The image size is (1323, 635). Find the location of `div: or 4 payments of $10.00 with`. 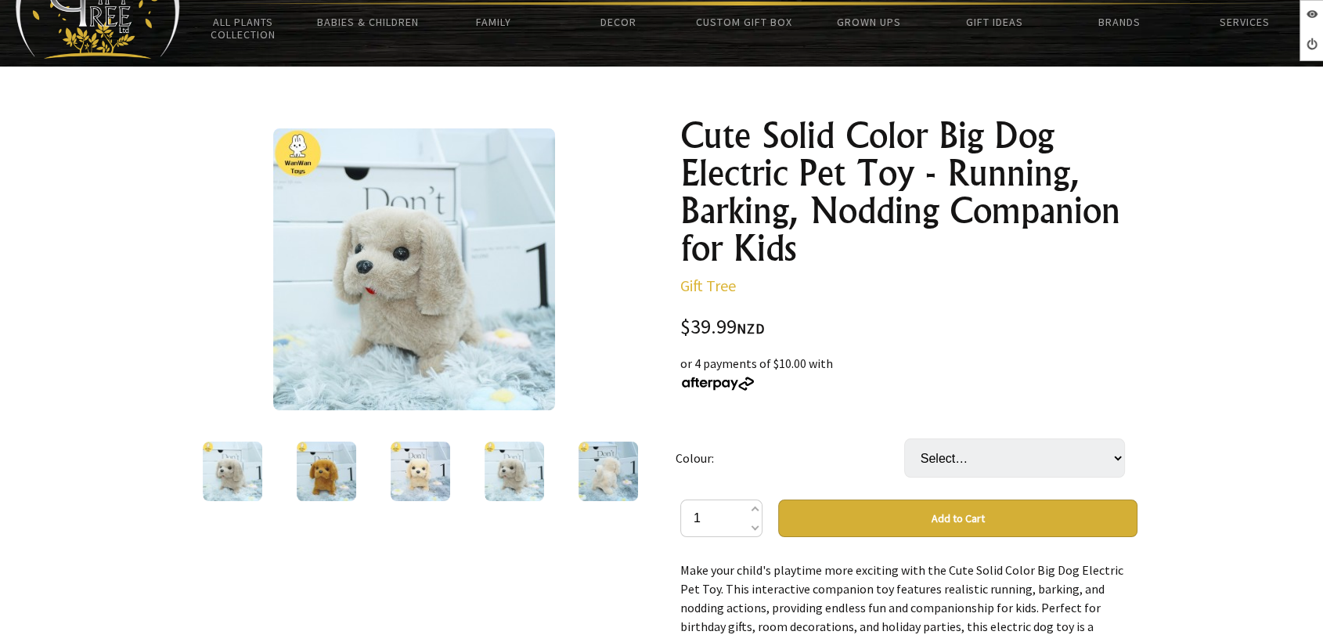

div: or 4 payments of $10.00 with is located at coordinates (909, 373).